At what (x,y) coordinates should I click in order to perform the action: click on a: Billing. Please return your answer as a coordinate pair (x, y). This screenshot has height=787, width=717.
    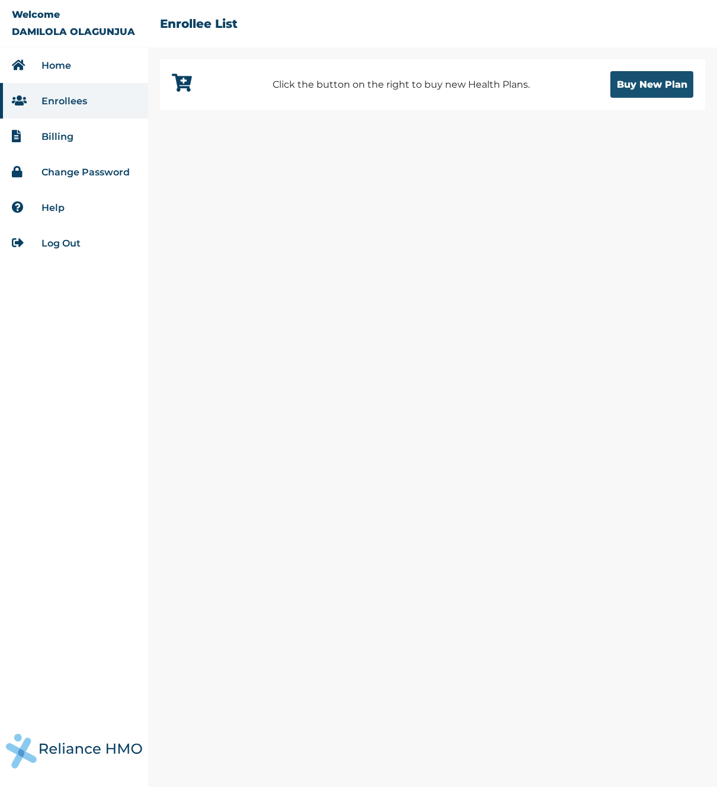
    Looking at the image, I should click on (57, 136).